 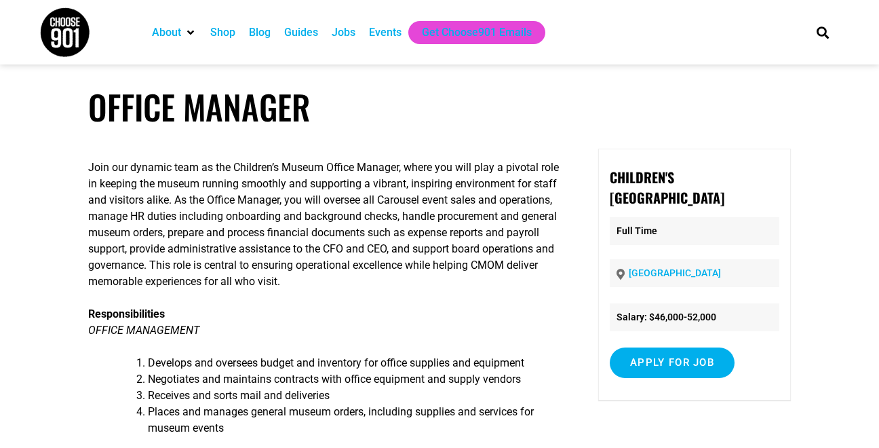 What do you see at coordinates (477, 33) in the screenshot?
I see `a: Get Choose901 Emails` at bounding box center [477, 33].